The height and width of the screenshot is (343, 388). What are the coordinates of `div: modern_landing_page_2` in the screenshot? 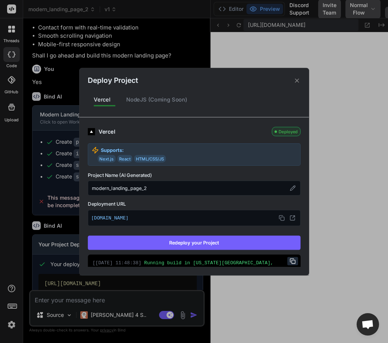 It's located at (194, 188).